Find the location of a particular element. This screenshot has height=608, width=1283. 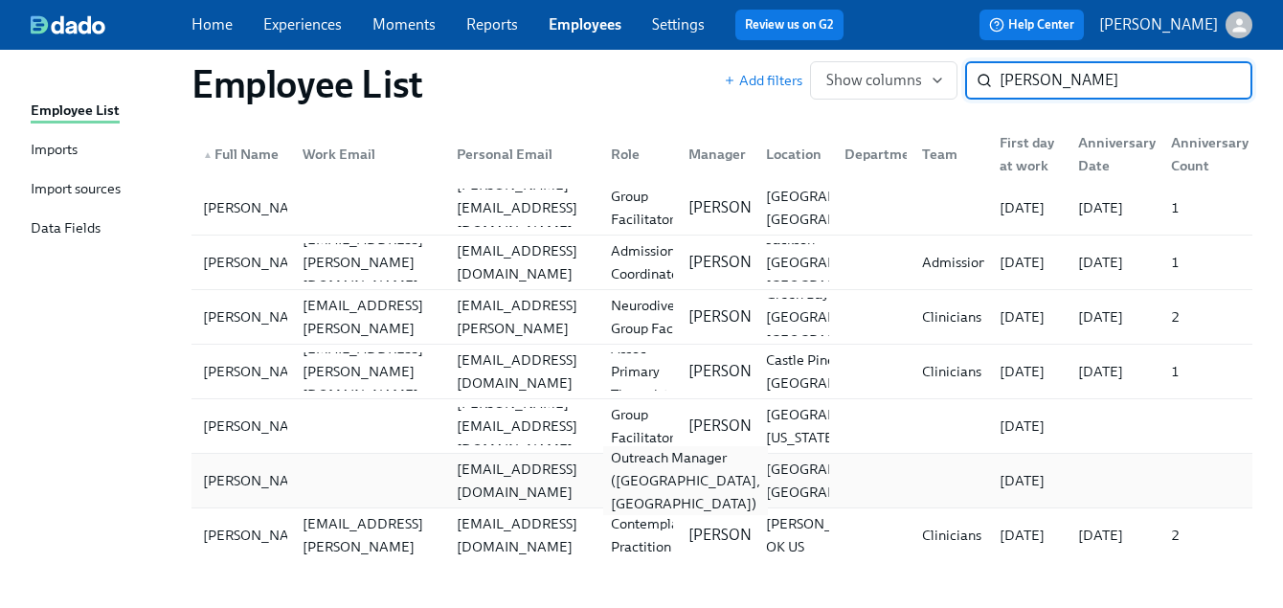

div: Employee List is located at coordinates (75, 111).